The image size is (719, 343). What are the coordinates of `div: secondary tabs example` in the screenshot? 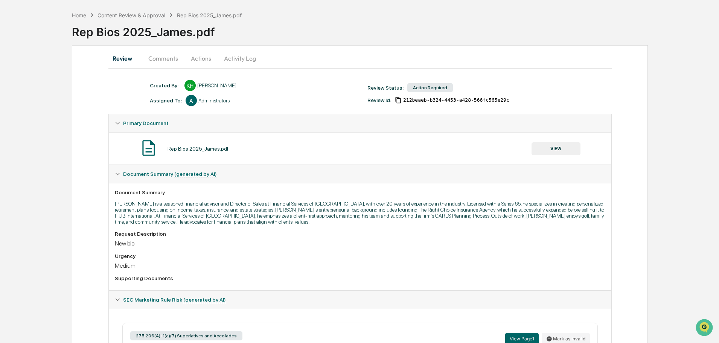 It's located at (360, 58).